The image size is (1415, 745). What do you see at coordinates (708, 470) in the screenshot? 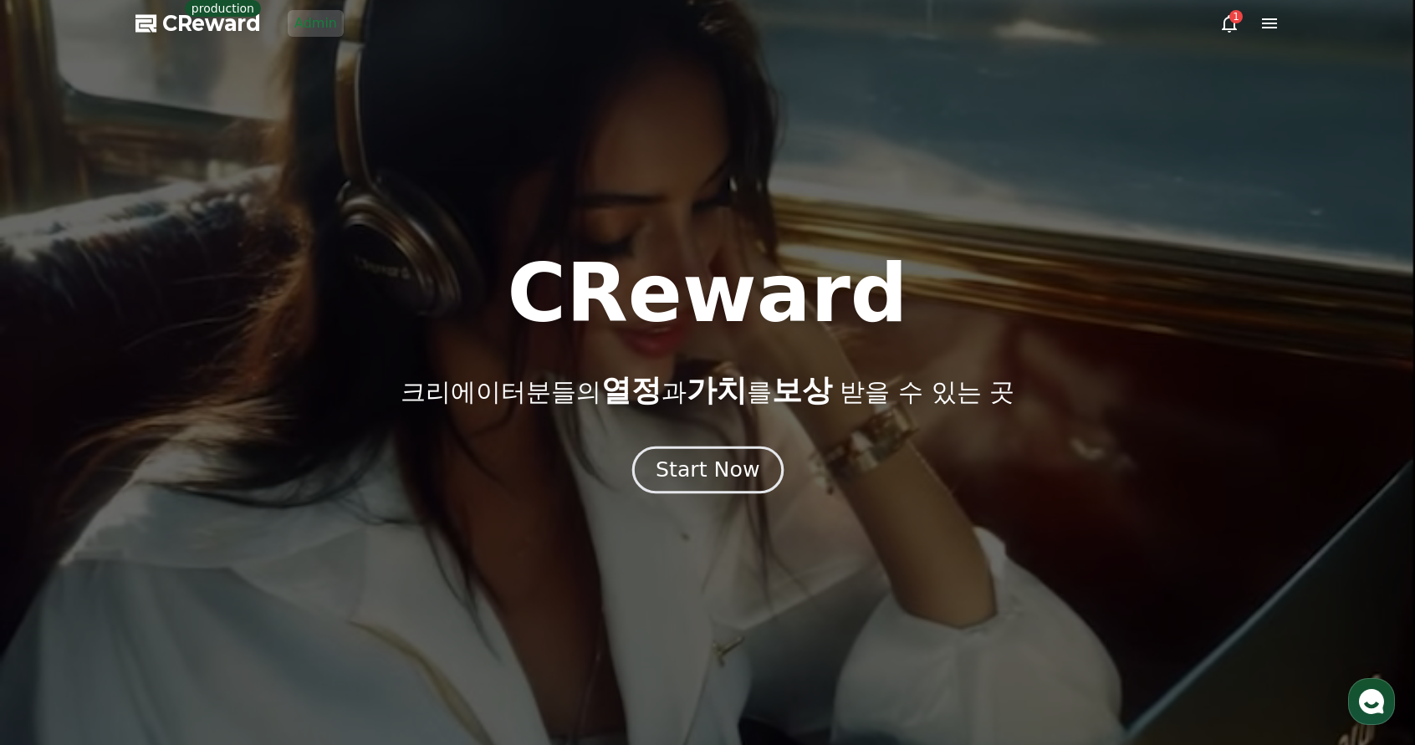
I see `div: Start Now` at bounding box center [708, 470].